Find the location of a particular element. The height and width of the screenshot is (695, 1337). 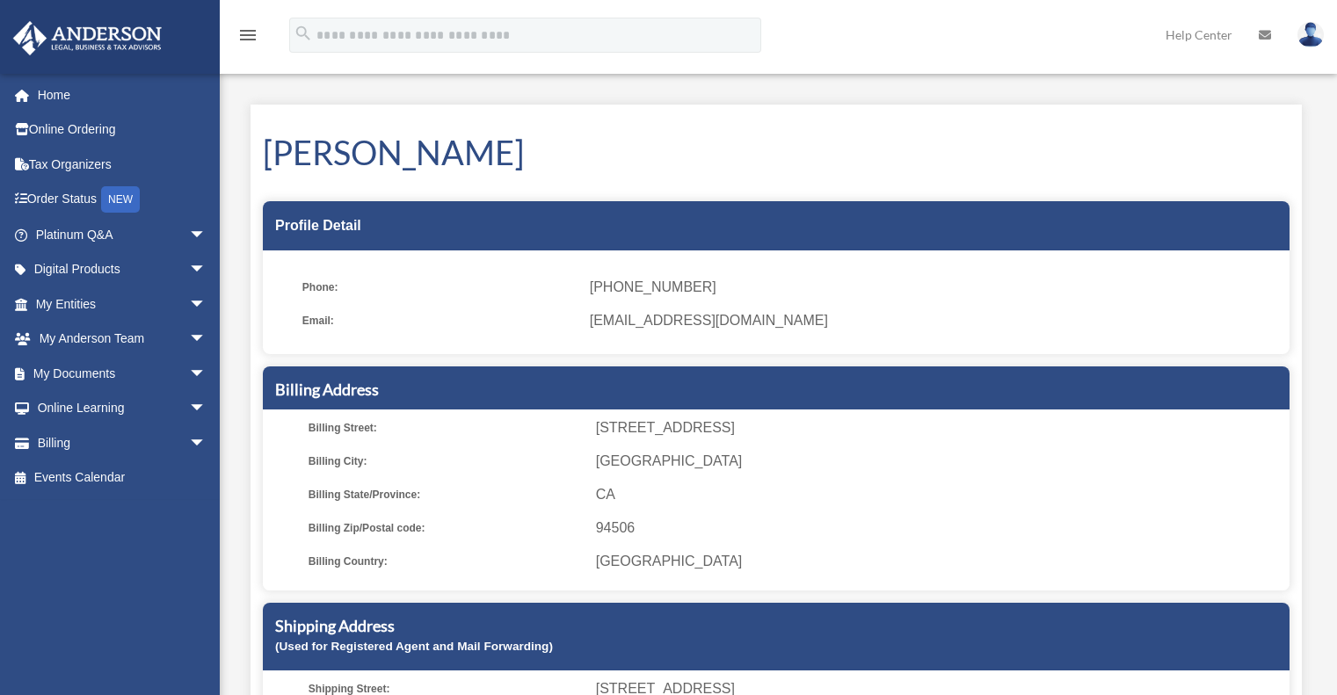

span: 94506 is located at coordinates (940, 528).